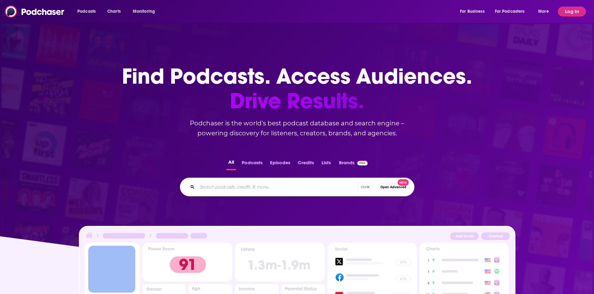 The width and height of the screenshot is (594, 294). What do you see at coordinates (114, 12) in the screenshot?
I see `a: Charts` at bounding box center [114, 12].